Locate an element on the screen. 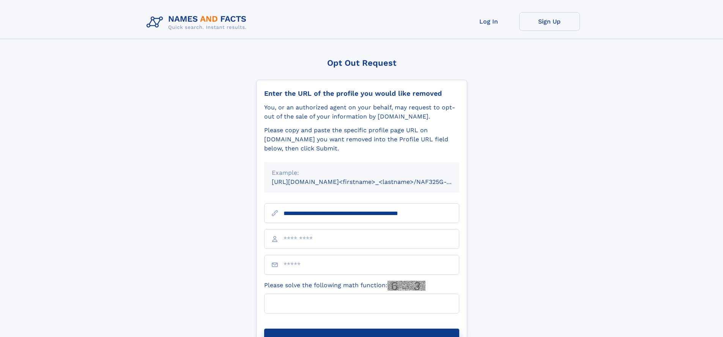 The height and width of the screenshot is (337, 723). div: You, or an authorized agent on your behalf, may request to opt-out of the sale of your informatio... is located at coordinates (362, 112).